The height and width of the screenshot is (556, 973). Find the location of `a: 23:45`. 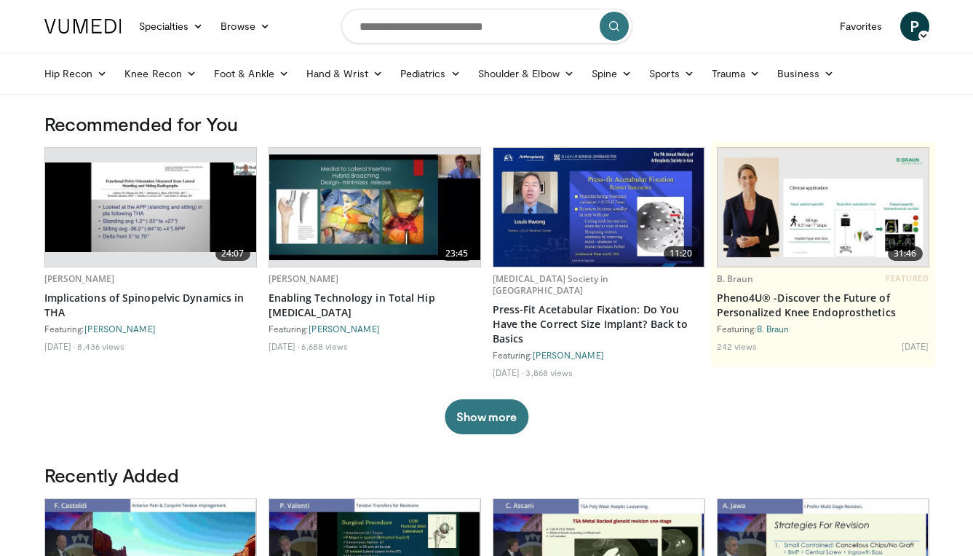

a: 23:45 is located at coordinates (375, 207).